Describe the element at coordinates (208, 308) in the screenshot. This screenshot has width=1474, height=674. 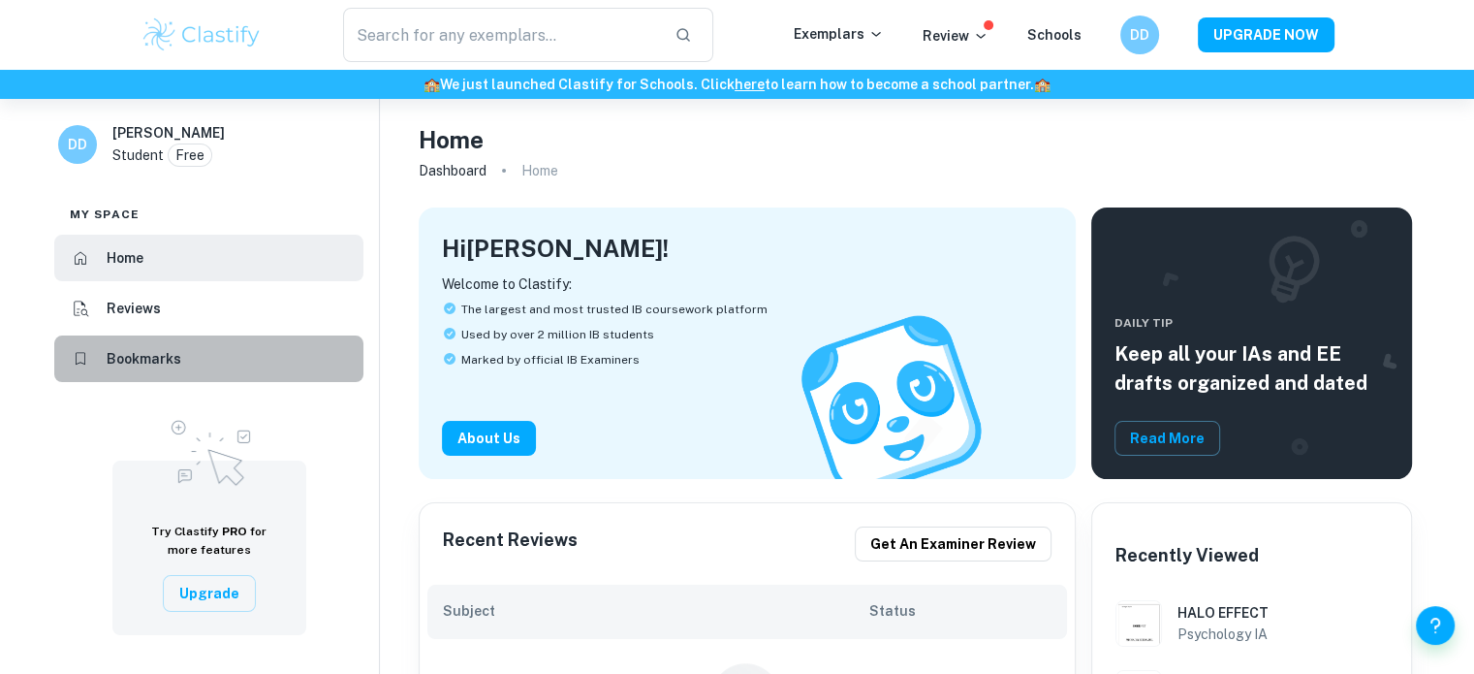
I see `a: Reviews` at that location.